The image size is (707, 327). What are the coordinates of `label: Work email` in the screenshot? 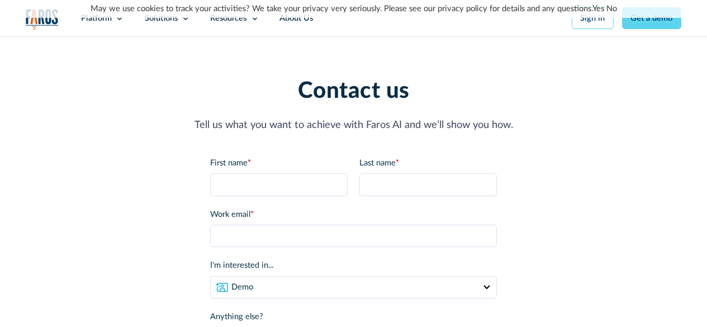 It's located at (353, 215).